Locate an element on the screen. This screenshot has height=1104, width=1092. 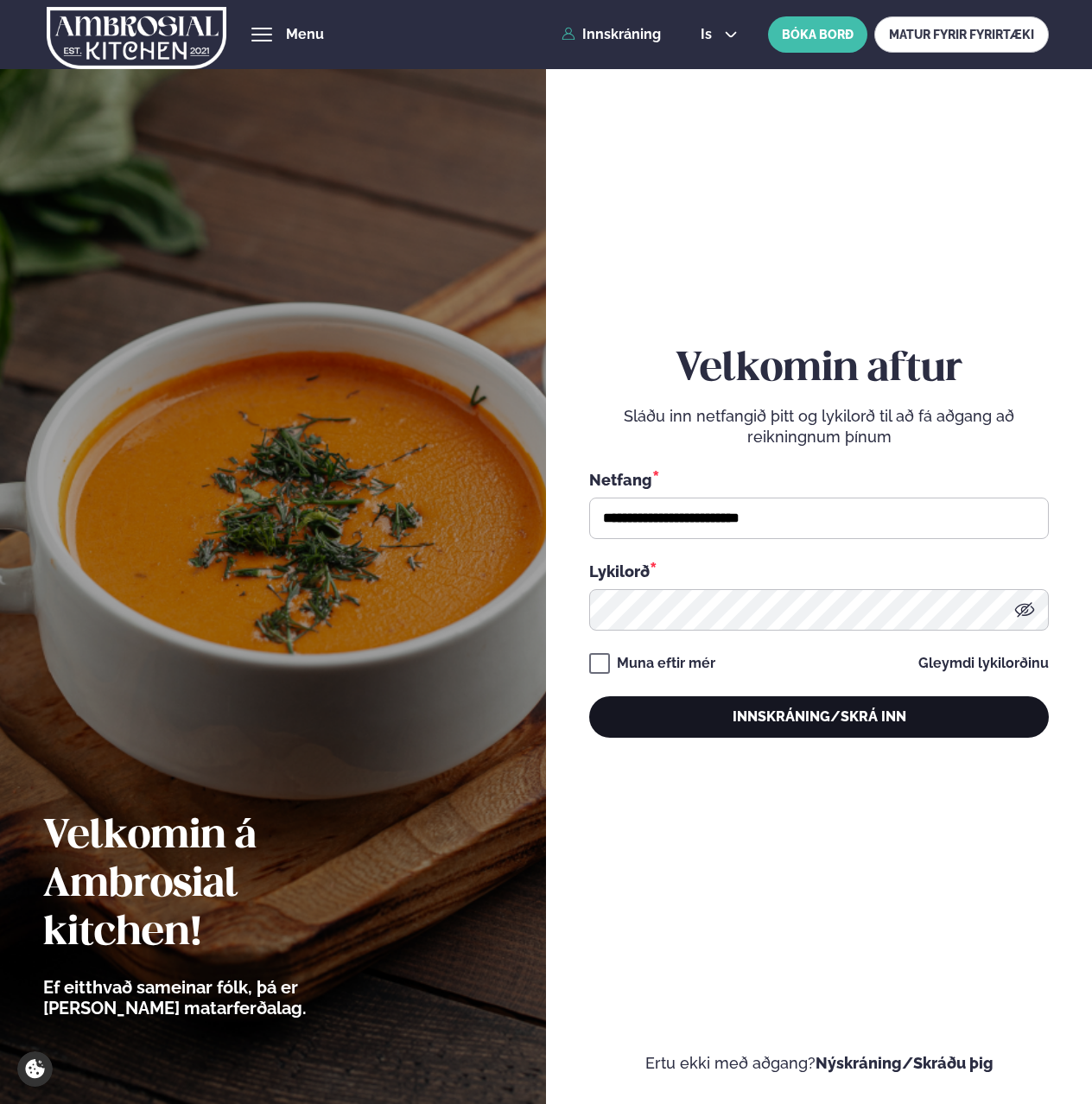
img: logo is located at coordinates (137, 38).